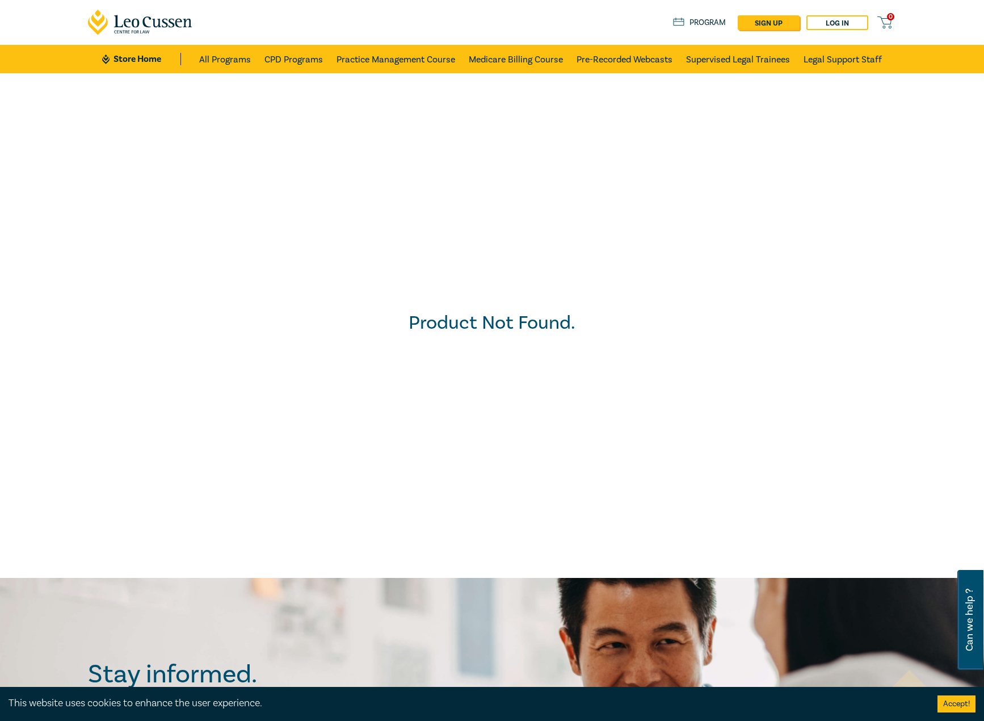  What do you see at coordinates (141, 59) in the screenshot?
I see `a: Store Home` at bounding box center [141, 59].